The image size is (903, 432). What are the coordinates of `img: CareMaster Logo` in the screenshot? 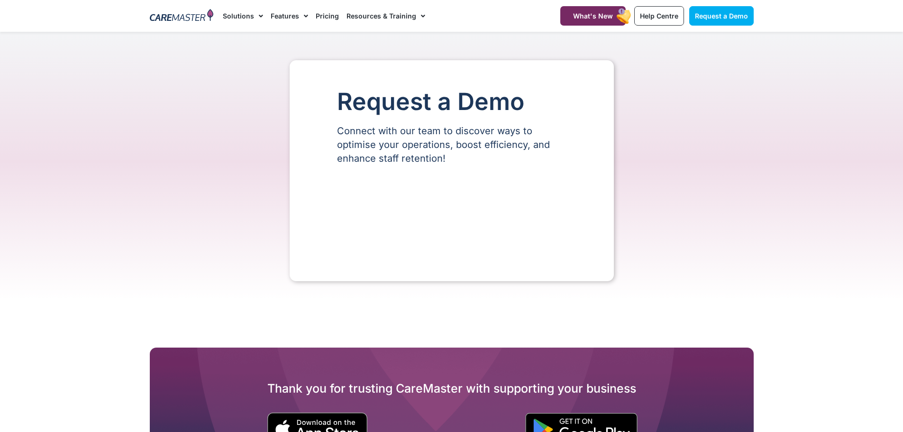 It's located at (181, 16).